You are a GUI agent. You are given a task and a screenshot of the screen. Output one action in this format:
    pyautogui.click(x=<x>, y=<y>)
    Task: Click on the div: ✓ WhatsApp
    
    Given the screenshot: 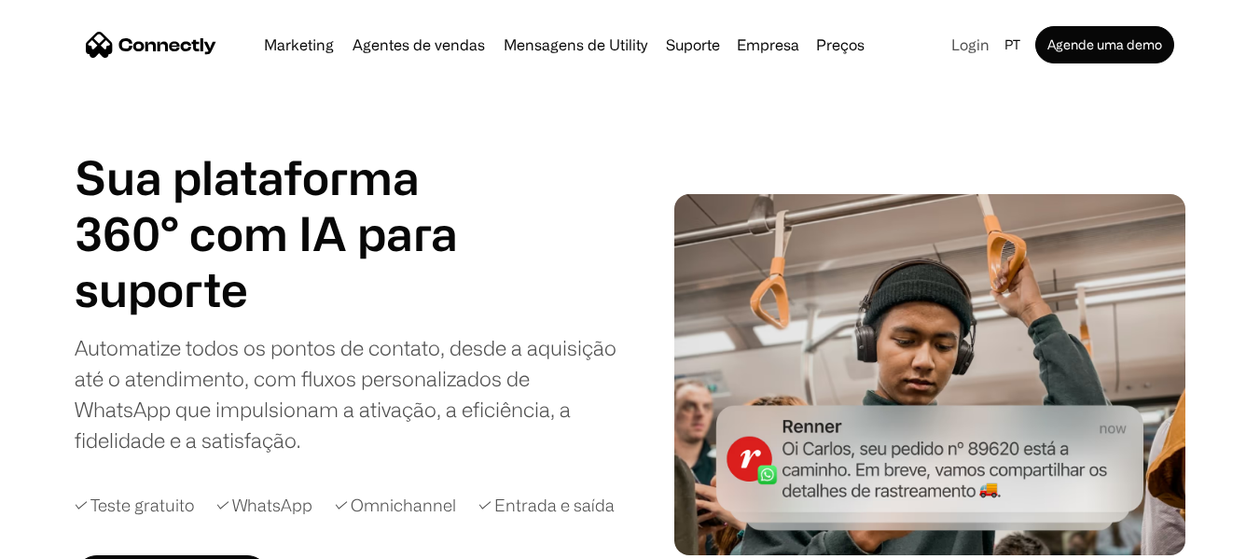 What is the action you would take?
    pyautogui.click(x=264, y=505)
    